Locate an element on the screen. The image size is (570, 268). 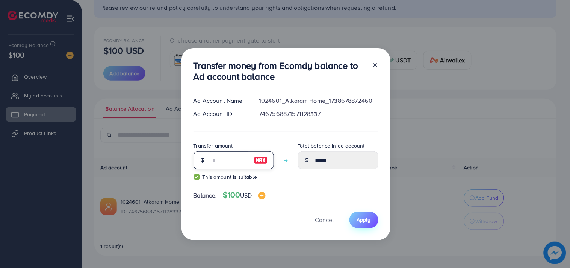
img: guide is located at coordinates (197, 177).